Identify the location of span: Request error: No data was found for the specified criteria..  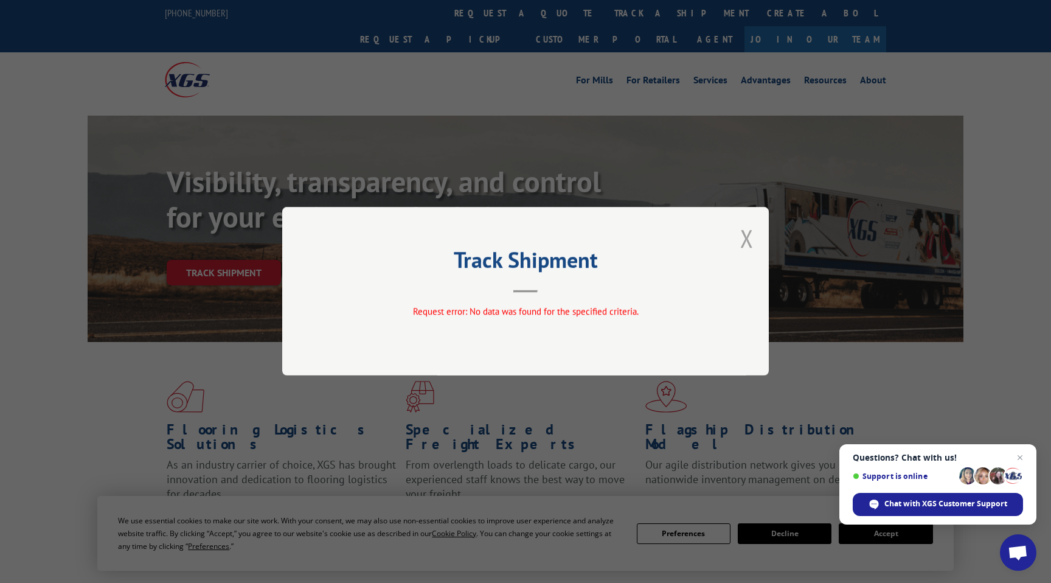
(526, 311).